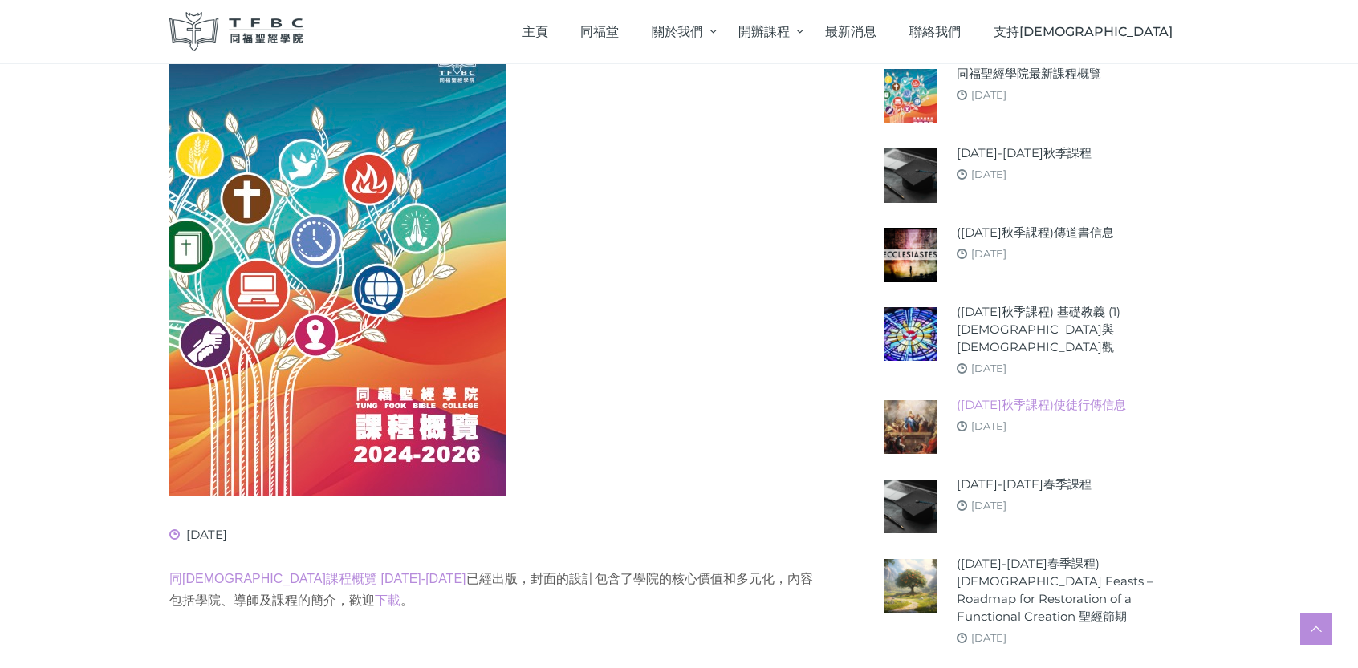 The width and height of the screenshot is (1358, 668). Describe the element at coordinates (678, 31) in the screenshot. I see `a: 關於我們` at that location.